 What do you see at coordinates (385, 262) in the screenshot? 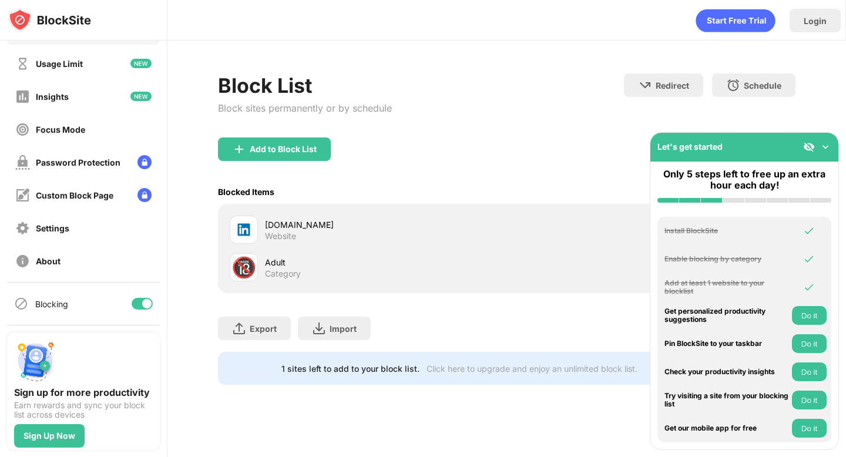
I see `div: Adult` at bounding box center [385, 262].